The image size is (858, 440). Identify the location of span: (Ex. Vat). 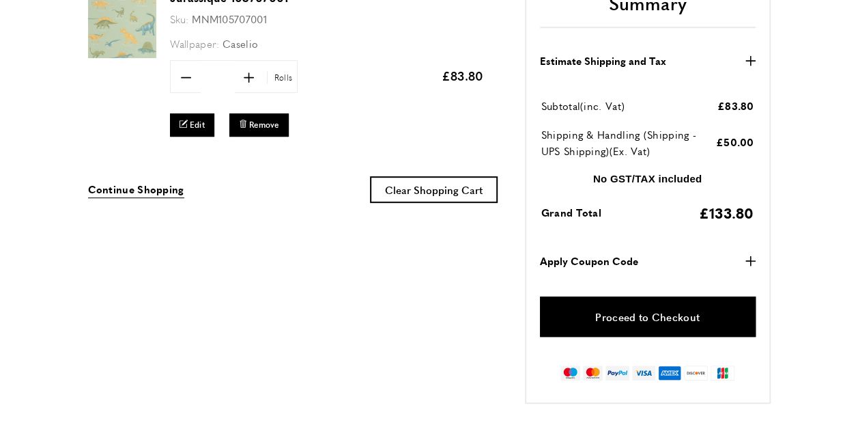
(629, 150).